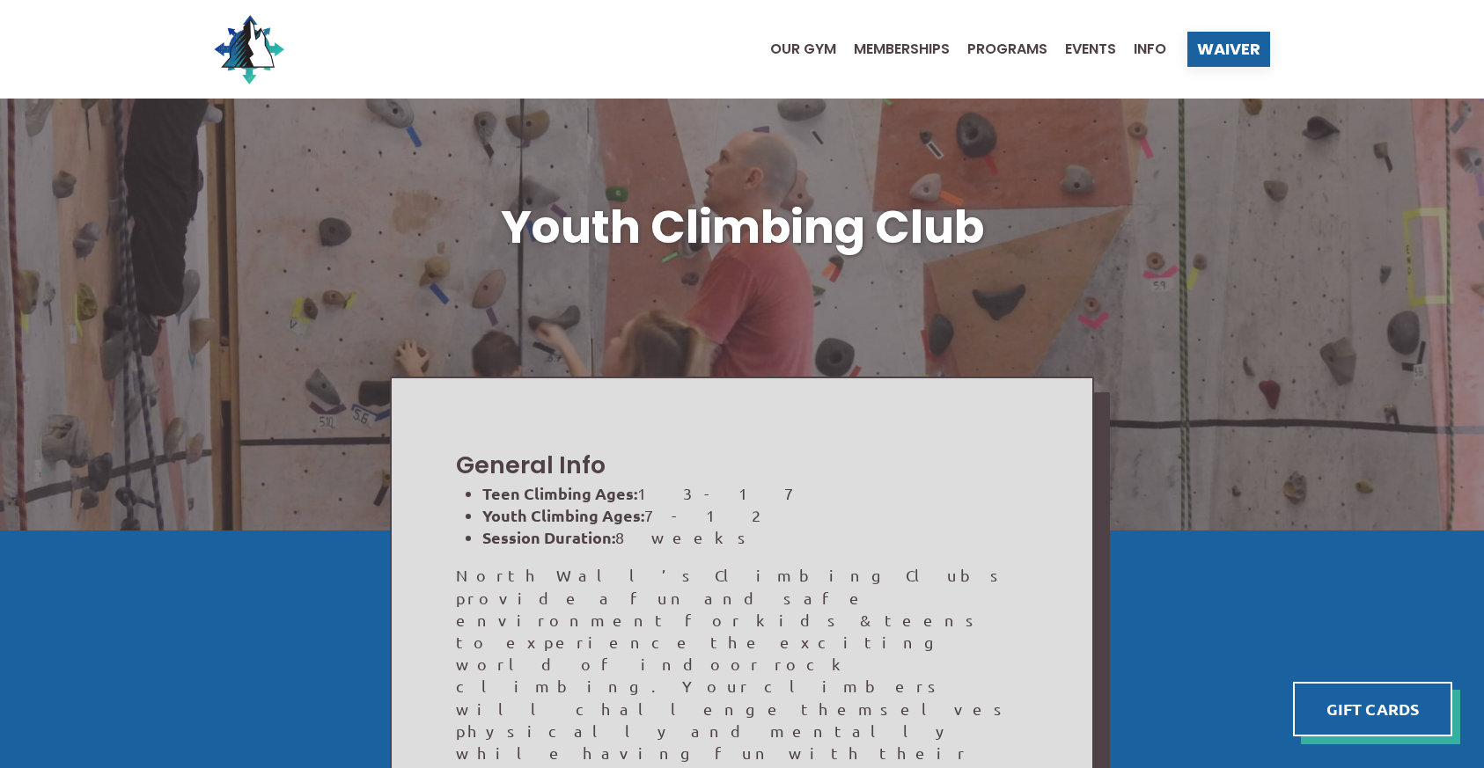 Image resolution: width=1484 pixels, height=768 pixels. What do you see at coordinates (755, 515) in the screenshot?
I see `li: 7 - 12` at bounding box center [755, 515].